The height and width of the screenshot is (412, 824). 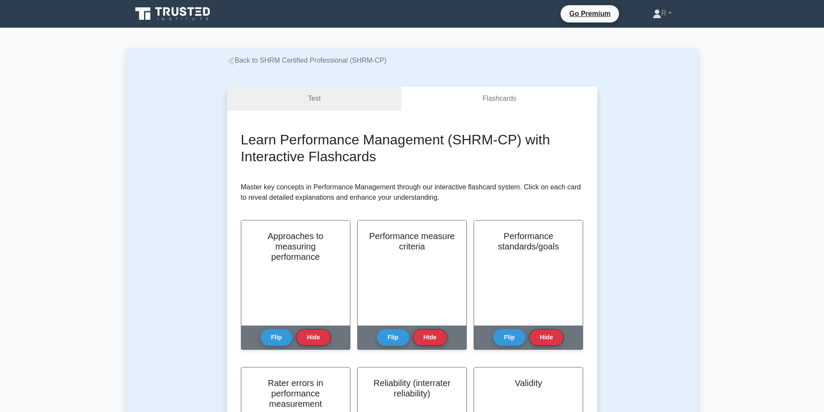 I want to click on h2: Validity, so click(x=528, y=383).